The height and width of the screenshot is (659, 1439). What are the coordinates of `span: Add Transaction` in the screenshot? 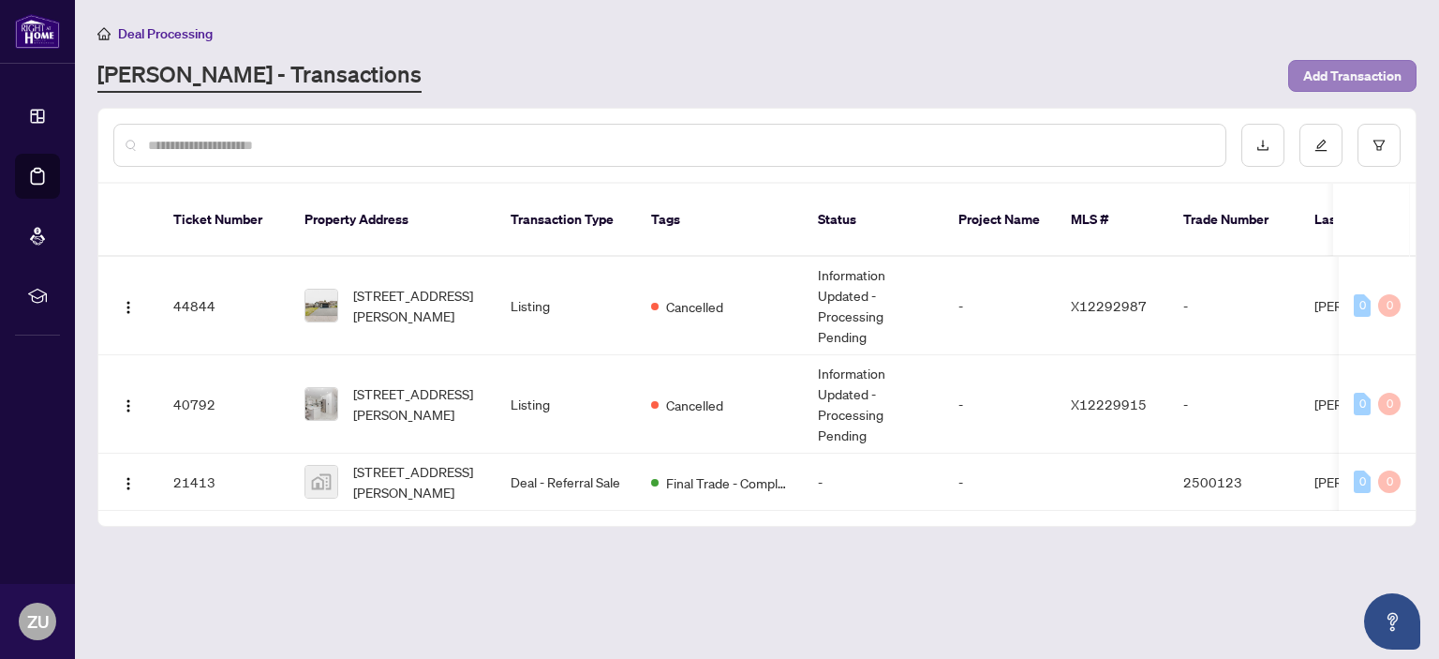 It's located at (1352, 76).